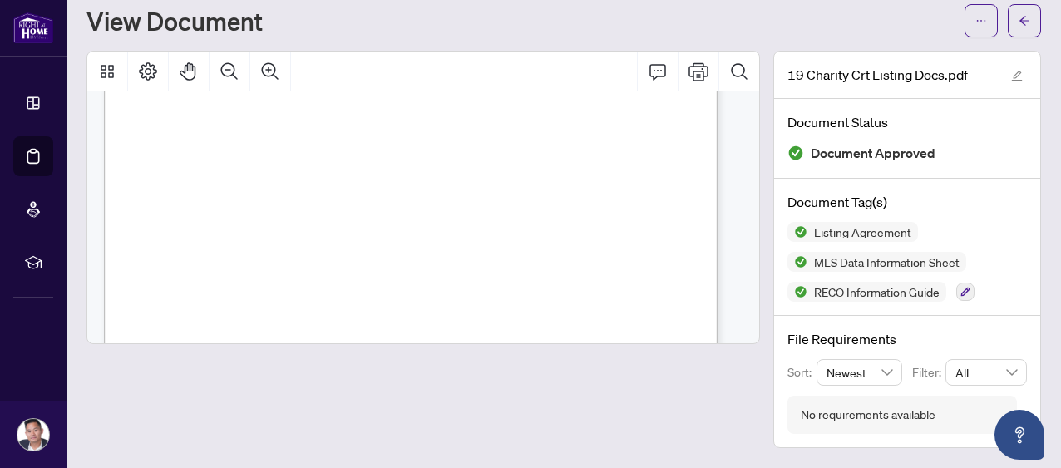 Image resolution: width=1061 pixels, height=468 pixels. Describe the element at coordinates (873, 153) in the screenshot. I see `span: Document Approved` at that location.